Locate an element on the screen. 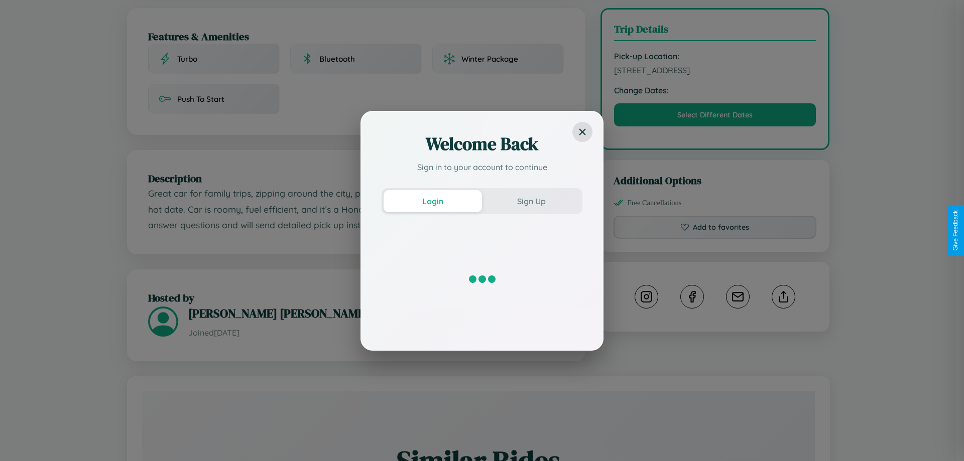  div: Give Feedback is located at coordinates (955, 230).